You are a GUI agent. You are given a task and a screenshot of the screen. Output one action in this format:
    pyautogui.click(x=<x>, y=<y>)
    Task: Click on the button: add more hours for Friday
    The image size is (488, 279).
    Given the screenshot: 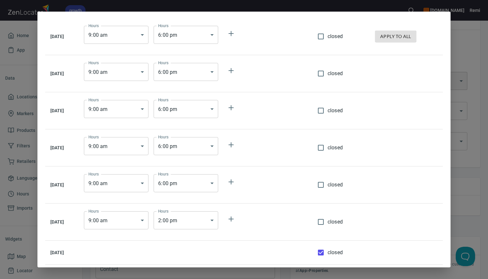 What is the action you would take?
    pyautogui.click(x=231, y=182)
    